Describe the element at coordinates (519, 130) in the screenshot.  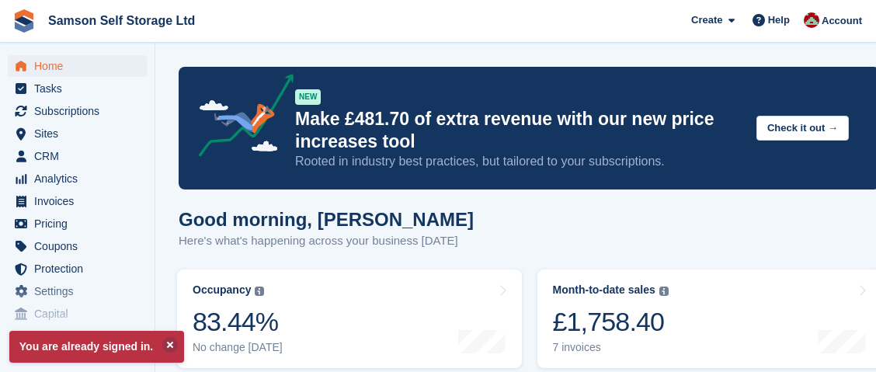
I see `p: Make £481.70 of extra revenue with our new price increases tool` at that location.